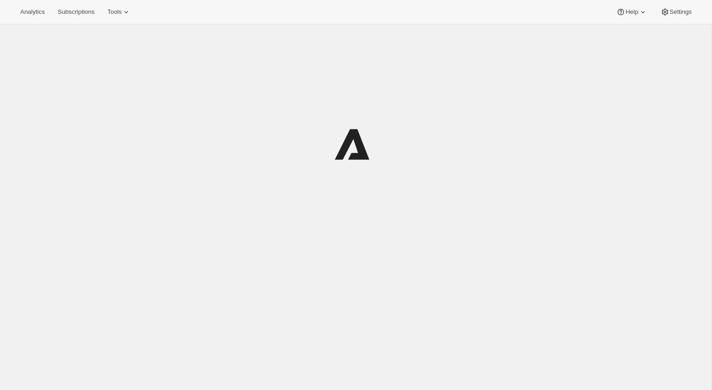 Image resolution: width=712 pixels, height=390 pixels. What do you see at coordinates (76, 12) in the screenshot?
I see `button: Subscriptions` at bounding box center [76, 12].